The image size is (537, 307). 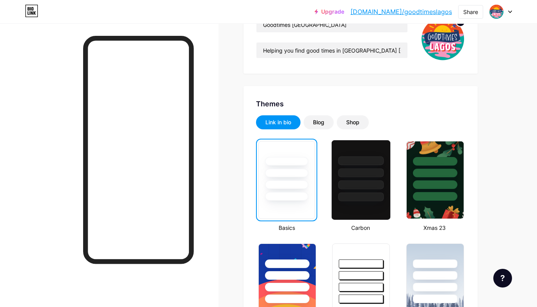 I want to click on div: Carbon, so click(x=360, y=228).